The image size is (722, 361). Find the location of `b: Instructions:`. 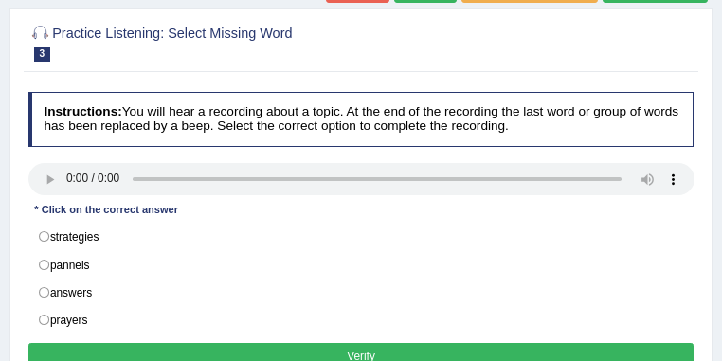

b: Instructions: is located at coordinates (82, 111).